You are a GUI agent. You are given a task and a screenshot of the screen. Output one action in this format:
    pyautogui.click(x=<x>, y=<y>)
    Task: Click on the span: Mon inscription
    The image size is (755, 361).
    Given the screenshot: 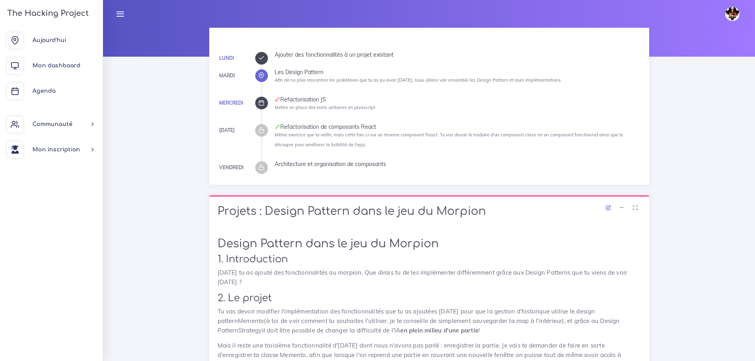 What is the action you would take?
    pyautogui.click(x=56, y=149)
    